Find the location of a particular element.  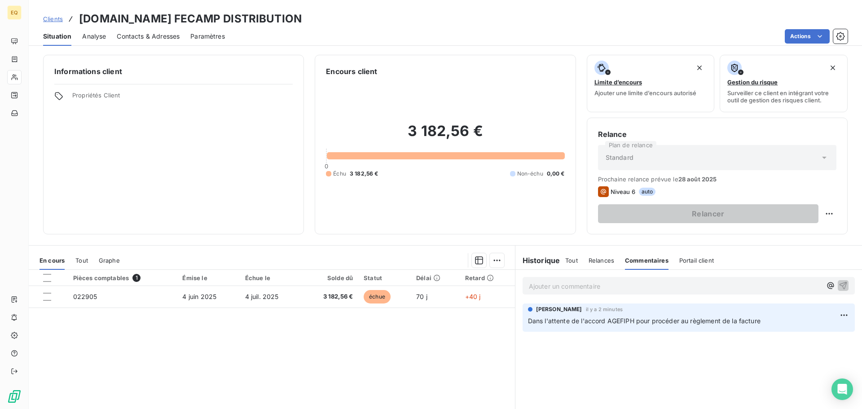

span: 0 is located at coordinates (327, 166).